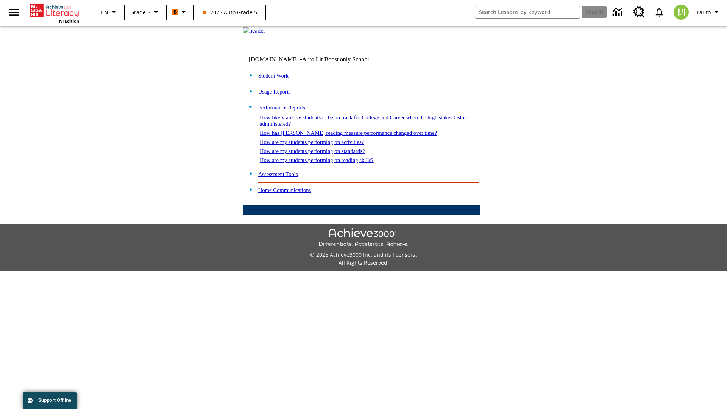 The height and width of the screenshot is (409, 727). I want to click on button: Support Offline, so click(50, 400).